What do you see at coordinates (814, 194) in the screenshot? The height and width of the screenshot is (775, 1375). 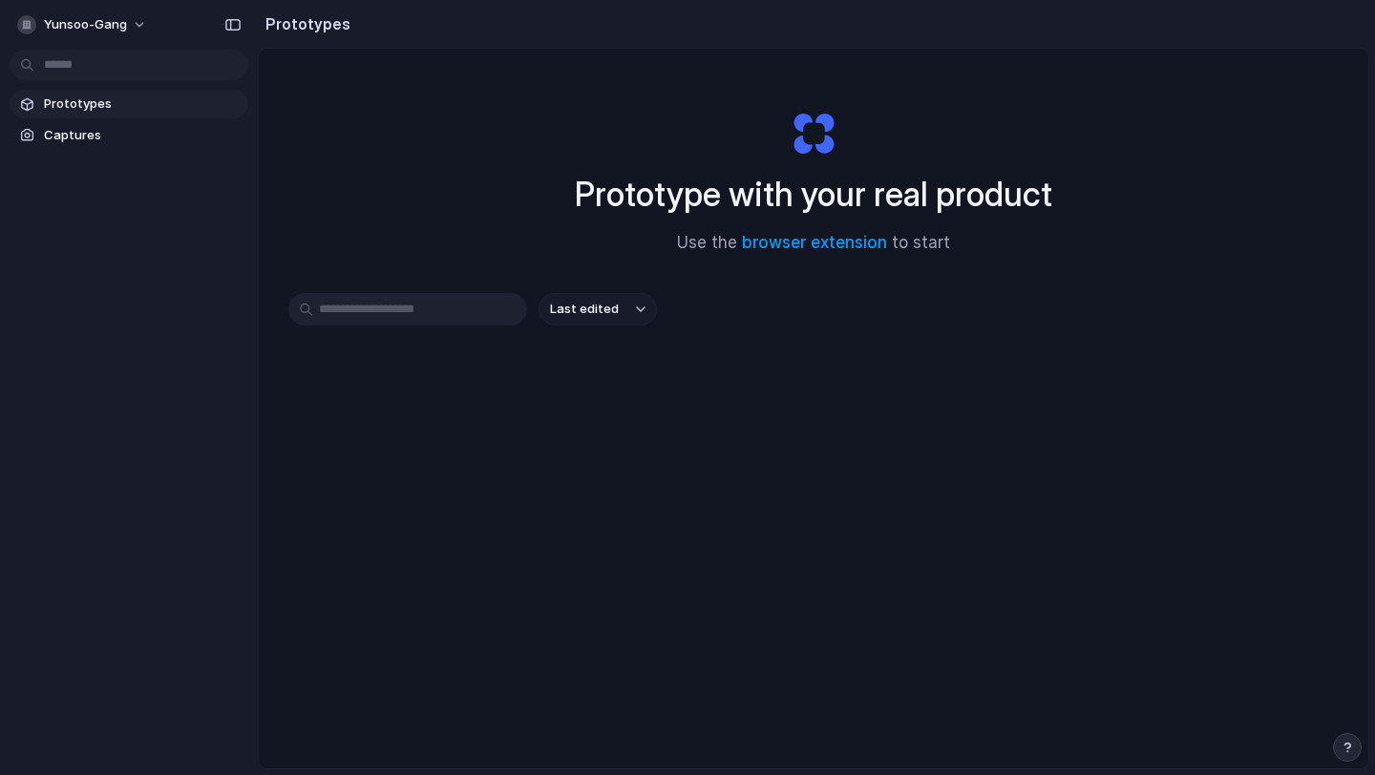 I see `h1: Prototype with your real product` at bounding box center [814, 194].